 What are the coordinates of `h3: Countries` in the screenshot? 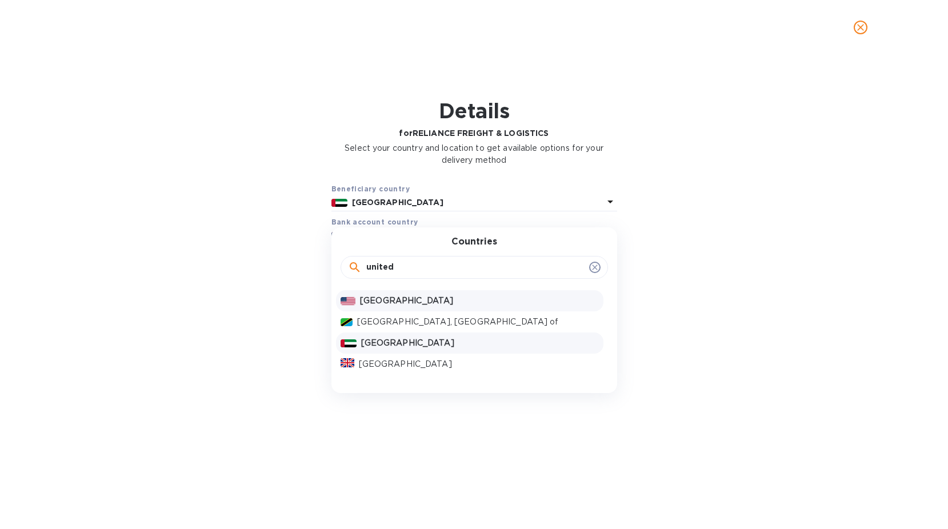 It's located at (474, 242).